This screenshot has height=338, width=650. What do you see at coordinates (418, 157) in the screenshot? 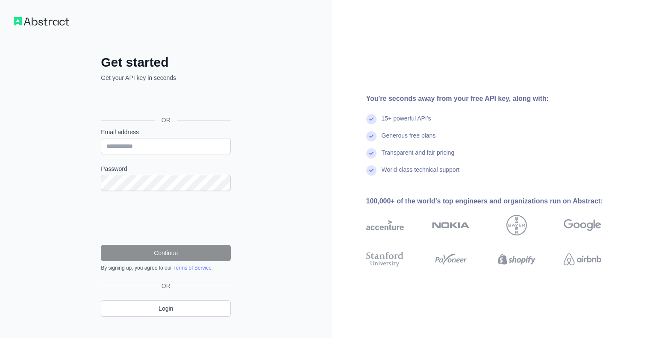
I see `div: Transparent and fair pricing` at bounding box center [418, 157].